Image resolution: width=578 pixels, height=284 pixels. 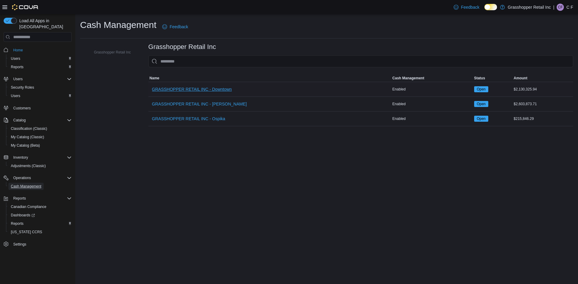 I want to click on h3: Grasshopper Retail Inc, so click(x=182, y=47).